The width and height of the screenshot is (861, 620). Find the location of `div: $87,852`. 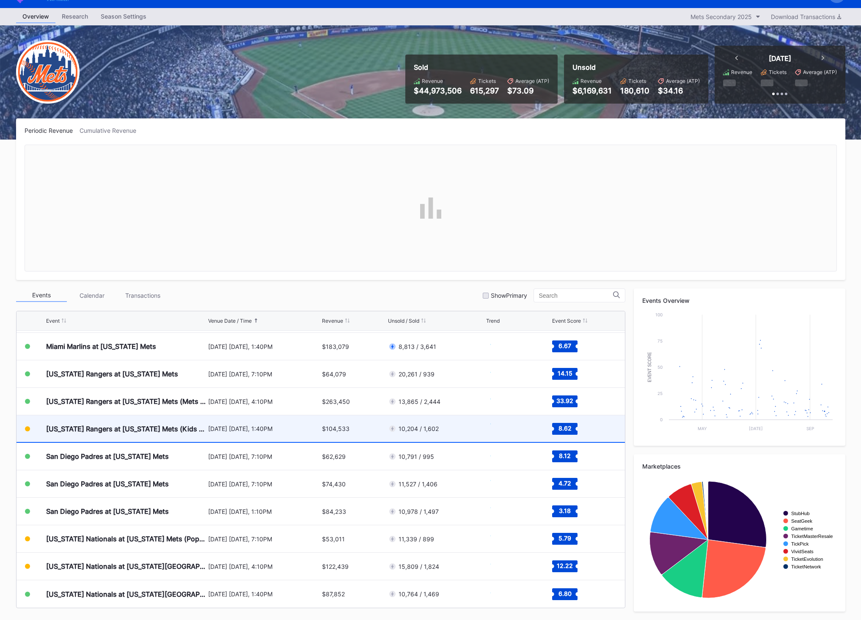

div: $87,852 is located at coordinates (333, 594).